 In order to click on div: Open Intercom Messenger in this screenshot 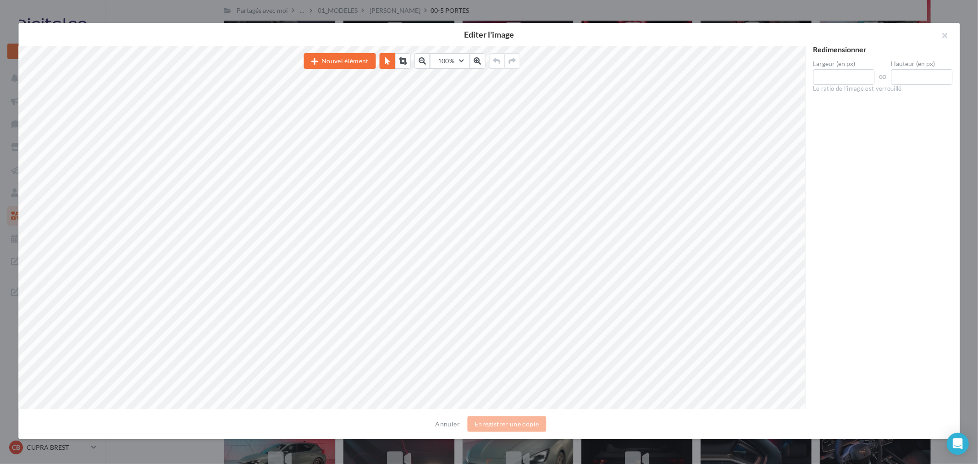, I will do `click(958, 444)`.